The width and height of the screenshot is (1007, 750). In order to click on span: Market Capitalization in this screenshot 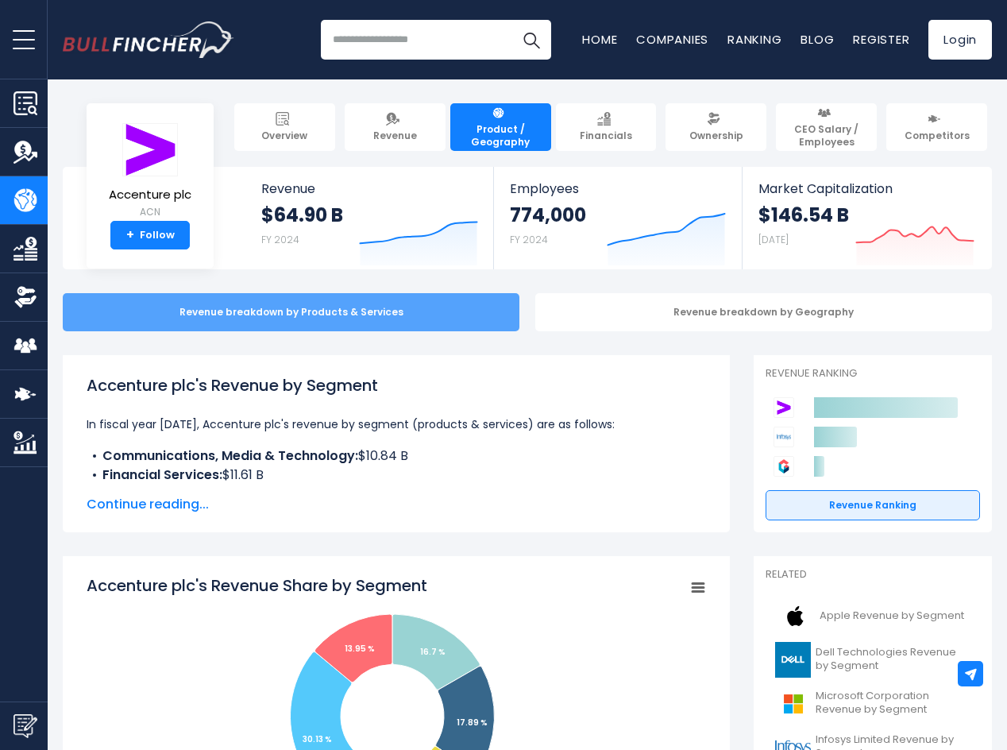, I will do `click(866, 188)`.